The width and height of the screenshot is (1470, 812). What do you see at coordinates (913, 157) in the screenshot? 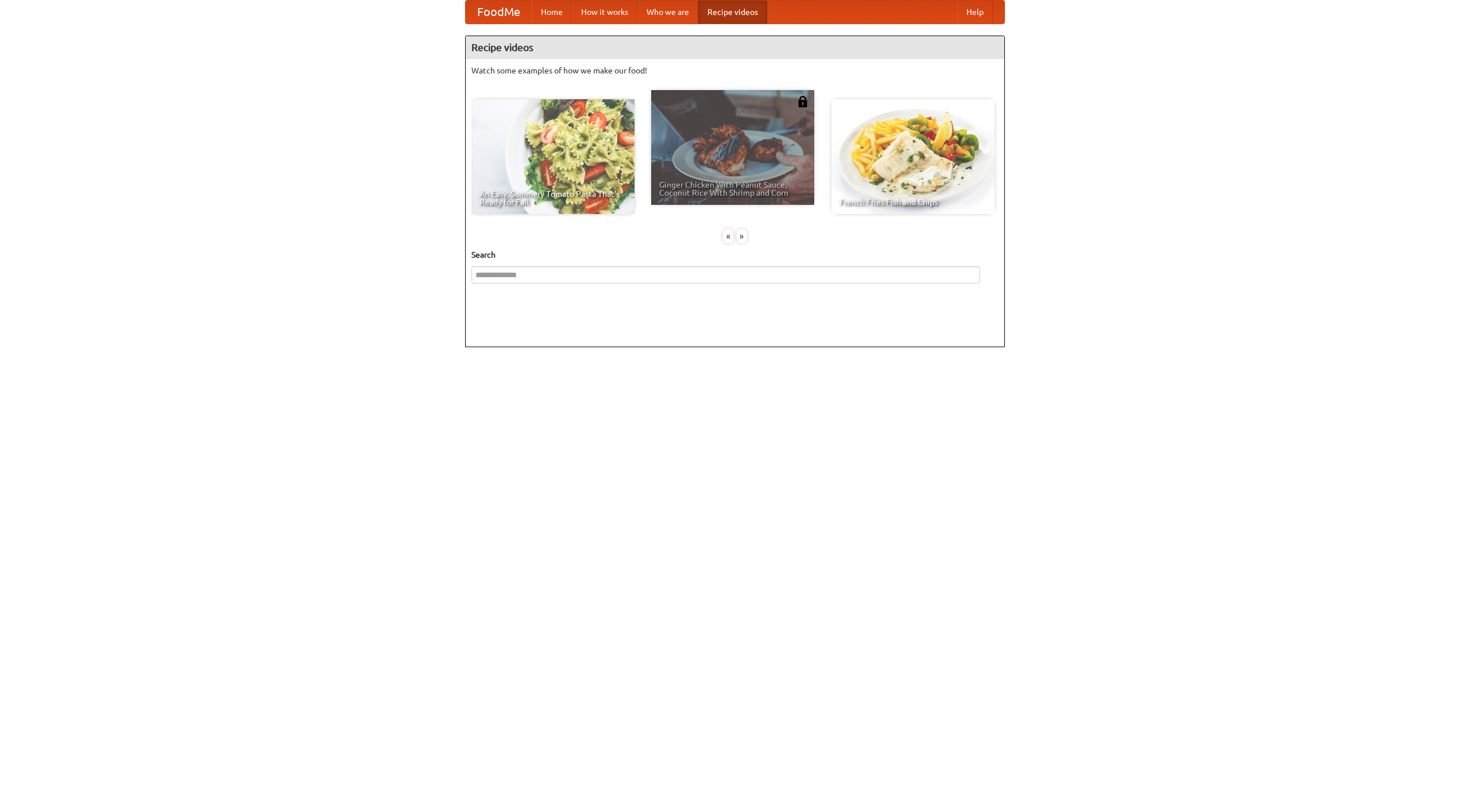
I see `a: French Fries Fish and Chips` at bounding box center [913, 157].